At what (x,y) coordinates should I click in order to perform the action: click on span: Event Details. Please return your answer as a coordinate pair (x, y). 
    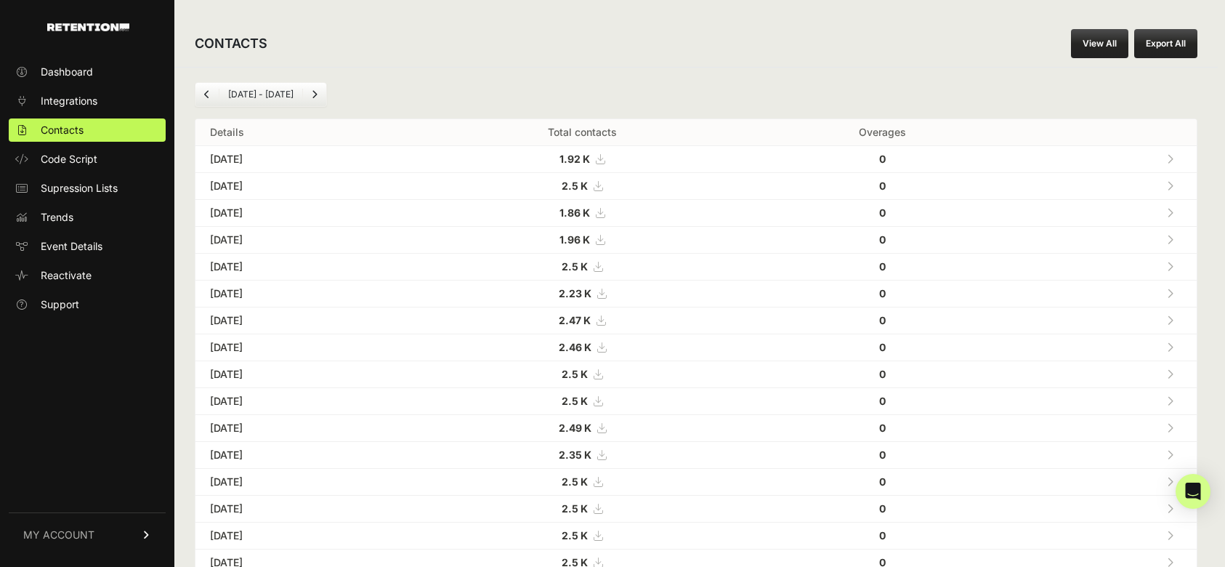
    Looking at the image, I should click on (71, 246).